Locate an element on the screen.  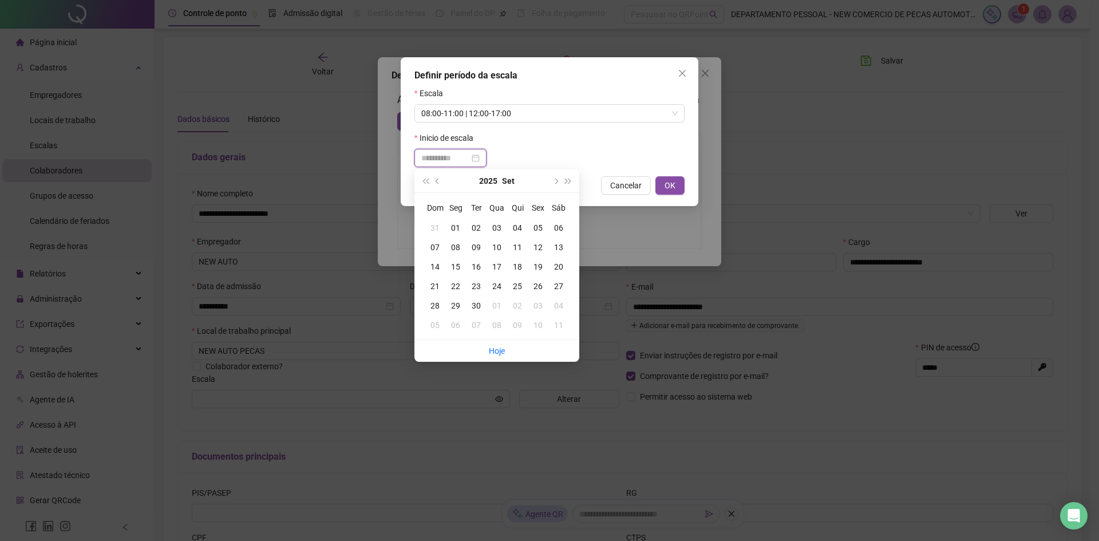
div: 28 is located at coordinates (435, 306).